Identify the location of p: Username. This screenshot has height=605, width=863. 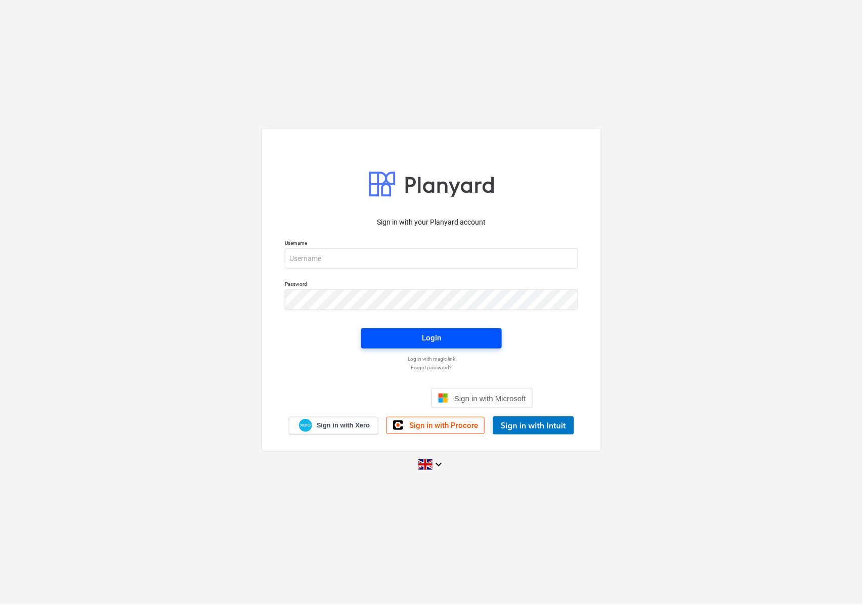
(431, 244).